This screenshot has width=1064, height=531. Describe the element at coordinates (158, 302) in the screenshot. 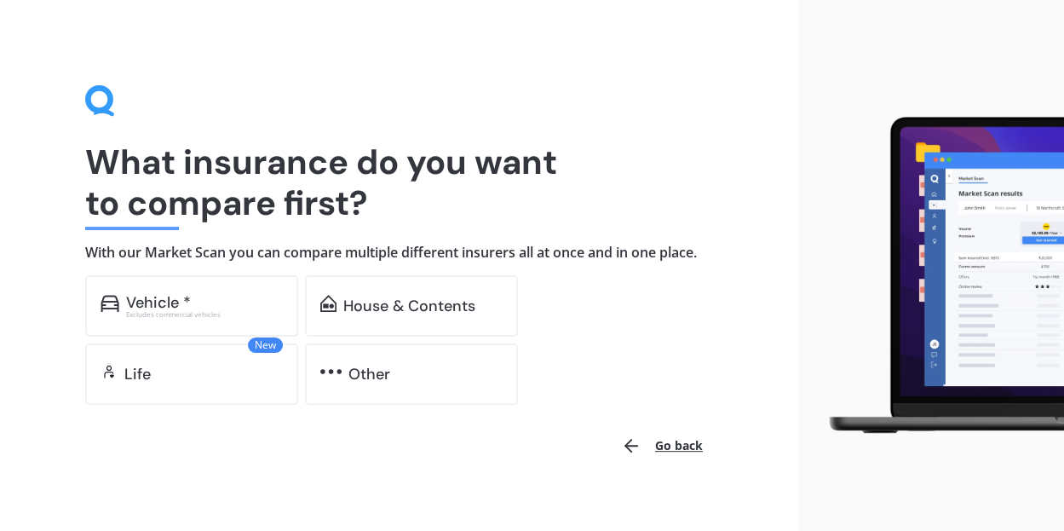

I see `div: Vehicle *` at that location.